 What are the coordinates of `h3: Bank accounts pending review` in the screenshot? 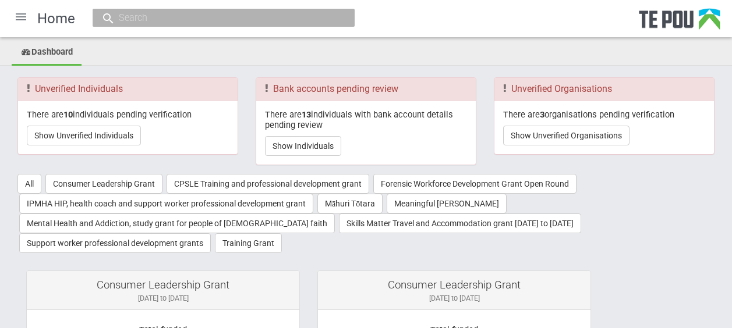 It's located at (366, 89).